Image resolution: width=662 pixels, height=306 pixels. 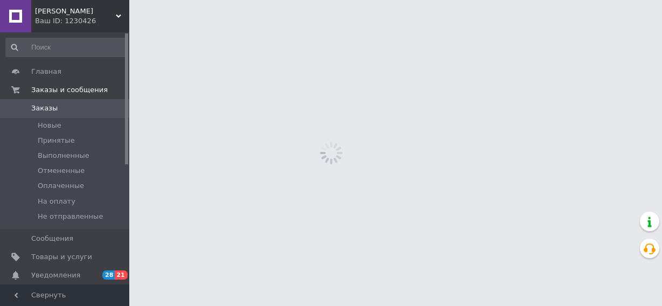 I want to click on span: 21, so click(x=121, y=275).